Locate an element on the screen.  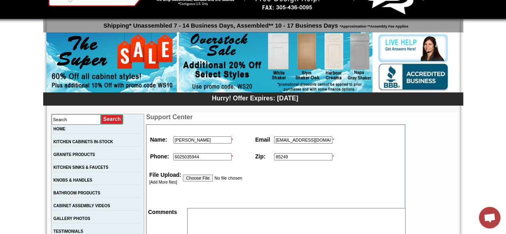
span: *Approximation **Assembly Fee Applies is located at coordinates (374, 25).